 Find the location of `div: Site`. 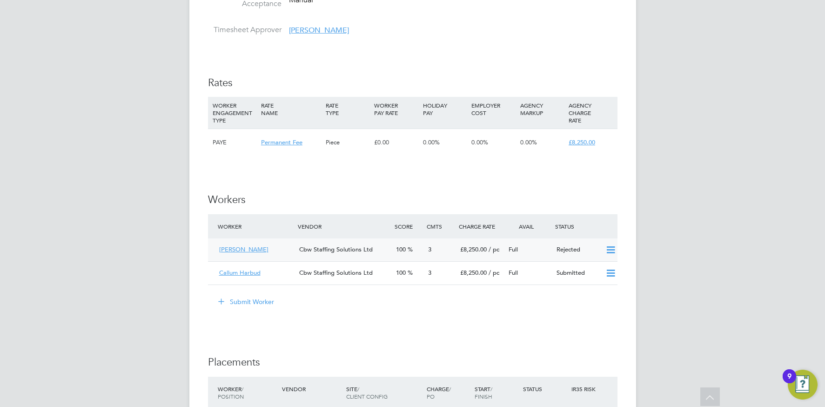

div: Site is located at coordinates (384, 392).